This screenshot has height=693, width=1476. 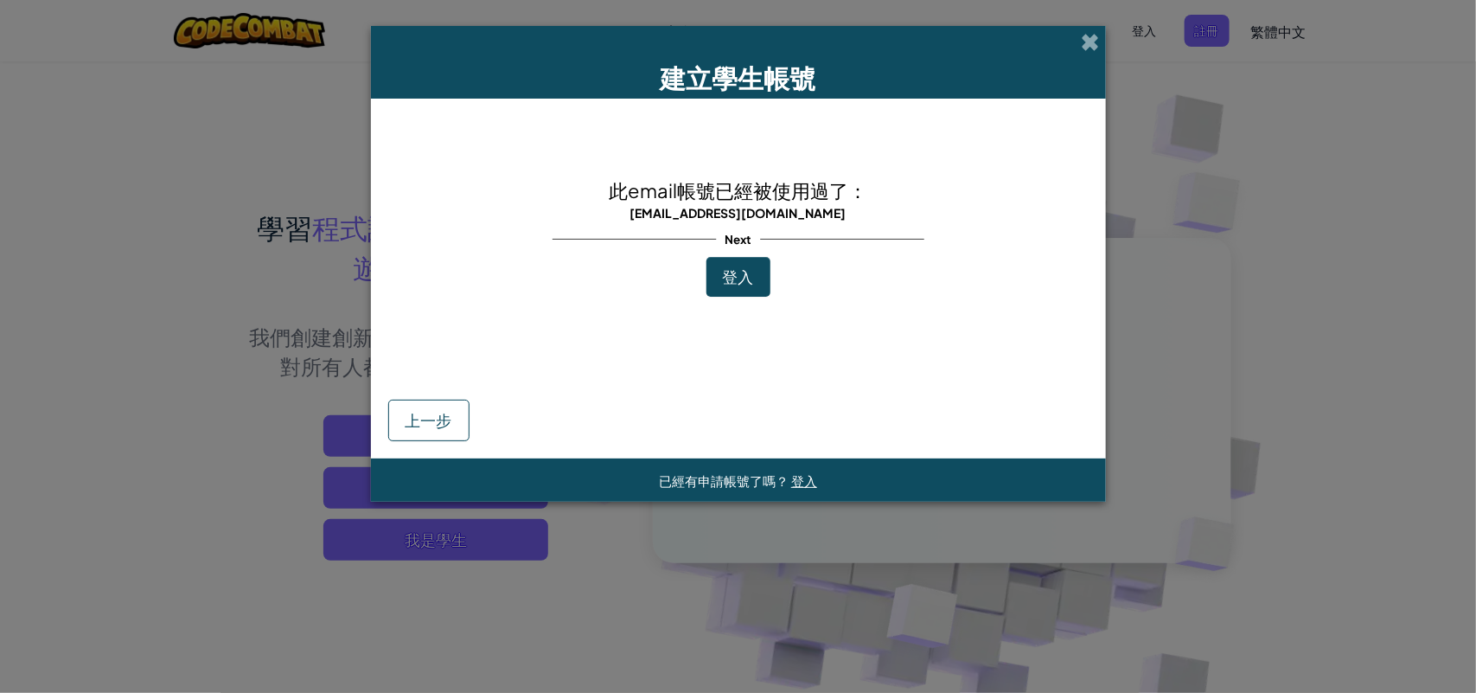 What do you see at coordinates (738, 190) in the screenshot?
I see `span: 此email帳號已經被使用過了：` at bounding box center [738, 190].